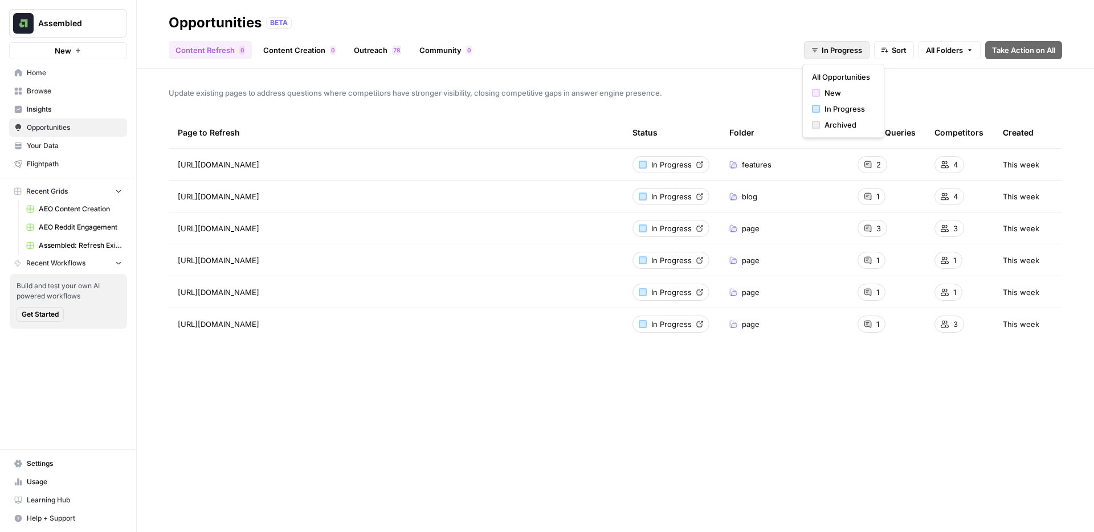  Describe the element at coordinates (80, 227) in the screenshot. I see `span: AEO Reddit Engagement` at that location.